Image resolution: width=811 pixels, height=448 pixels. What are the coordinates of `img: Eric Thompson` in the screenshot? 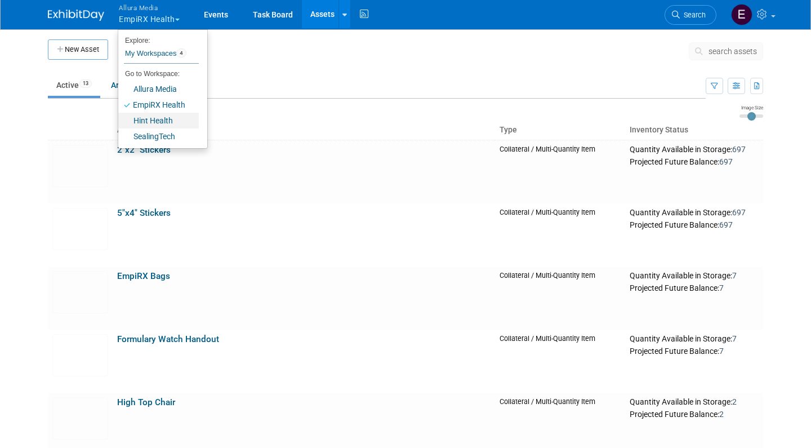 It's located at (742, 15).